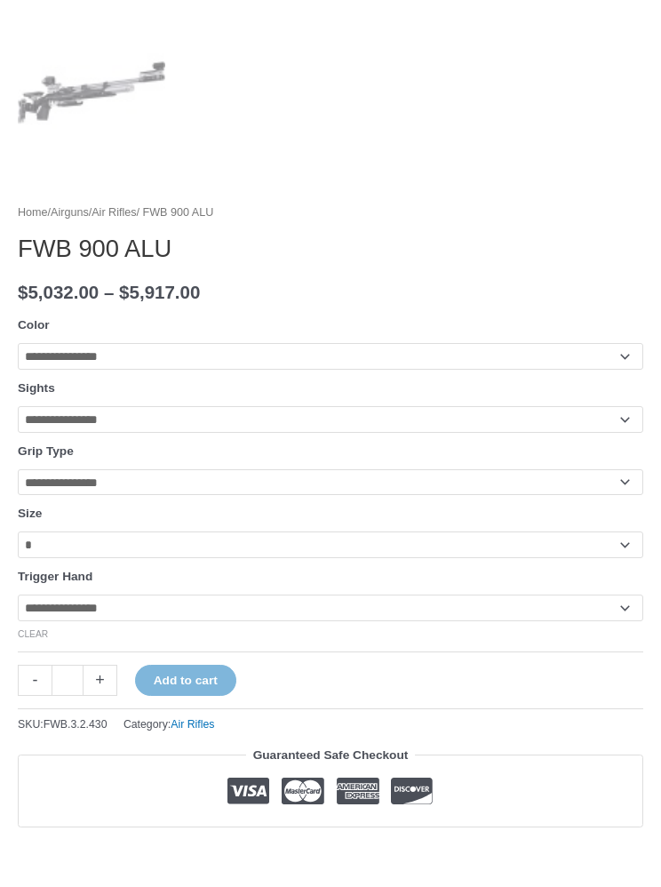 This screenshot has height=887, width=661. I want to click on legend: Guaranteed Safe Checkout, so click(331, 755).